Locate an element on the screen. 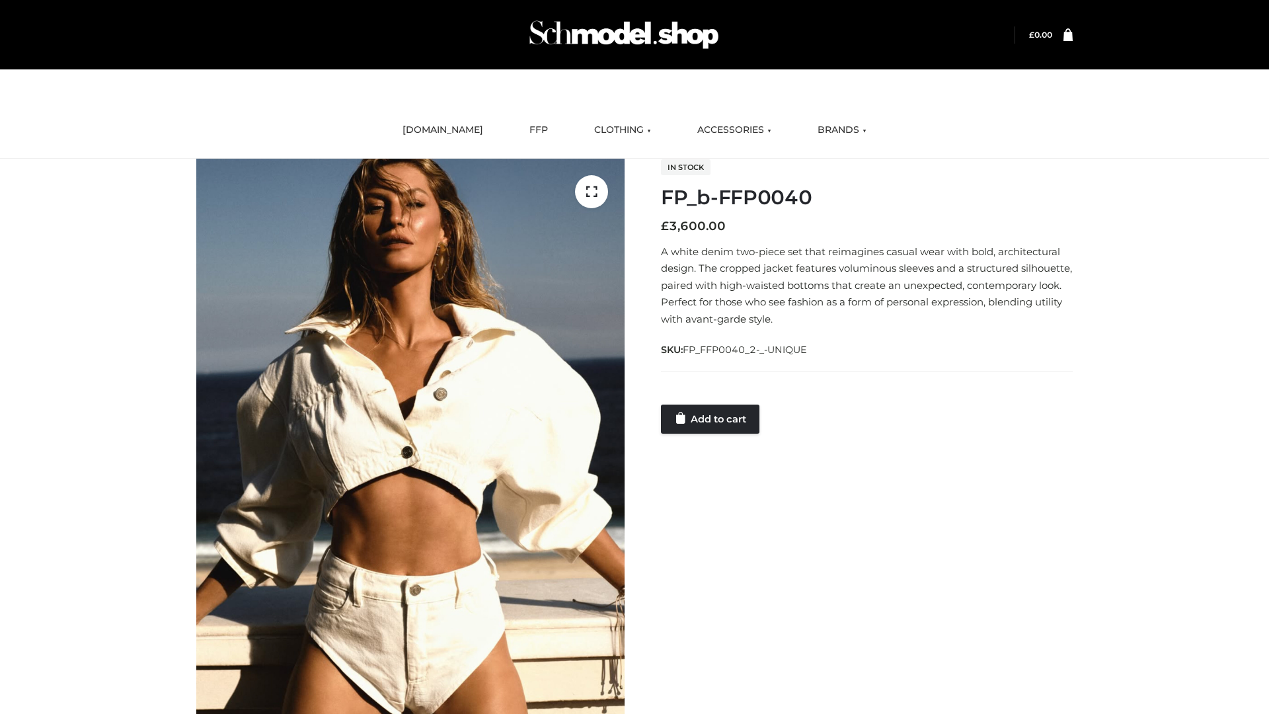 The width and height of the screenshot is (1269, 714). bdi: 0.00 is located at coordinates (1041, 34).